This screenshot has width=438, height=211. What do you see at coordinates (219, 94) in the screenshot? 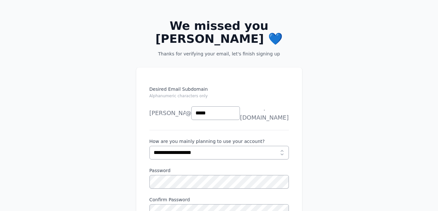
I see `label: Desired Email Subdomain` at bounding box center [219, 94].